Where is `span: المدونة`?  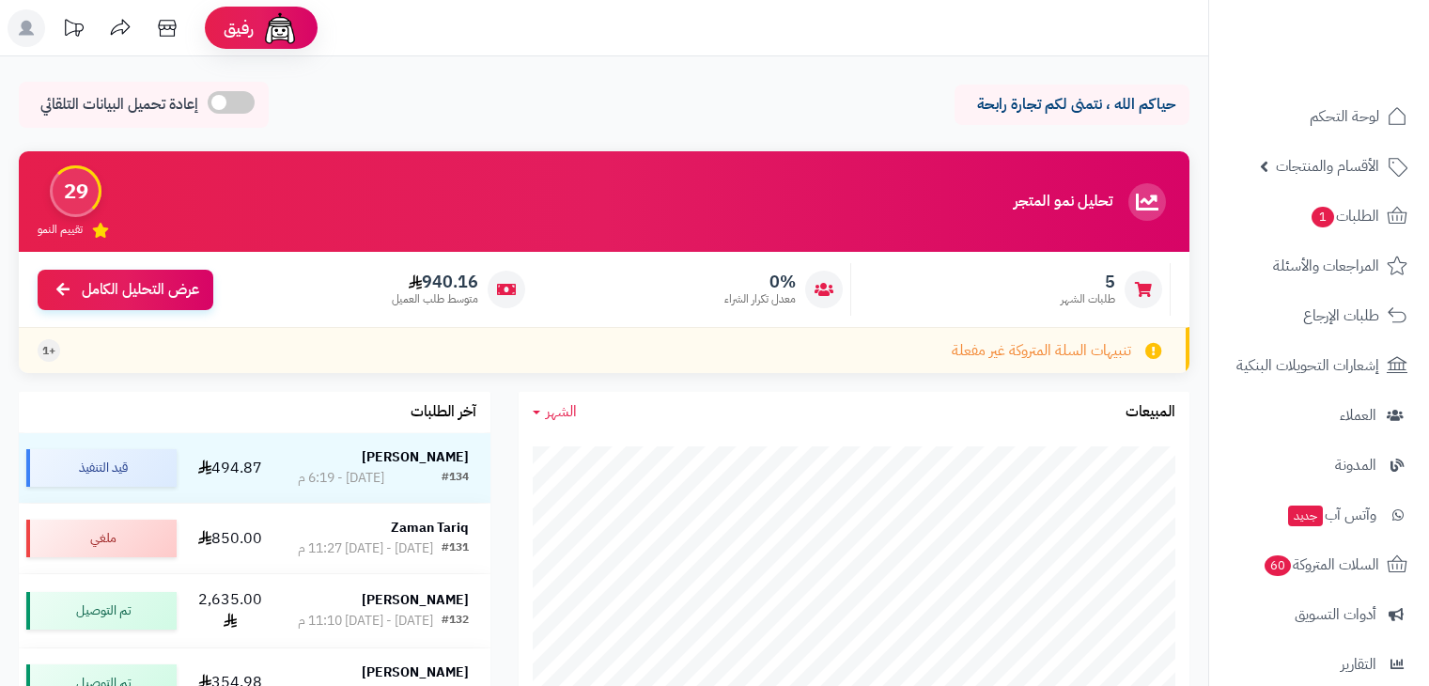
span: المدونة is located at coordinates (1356, 465).